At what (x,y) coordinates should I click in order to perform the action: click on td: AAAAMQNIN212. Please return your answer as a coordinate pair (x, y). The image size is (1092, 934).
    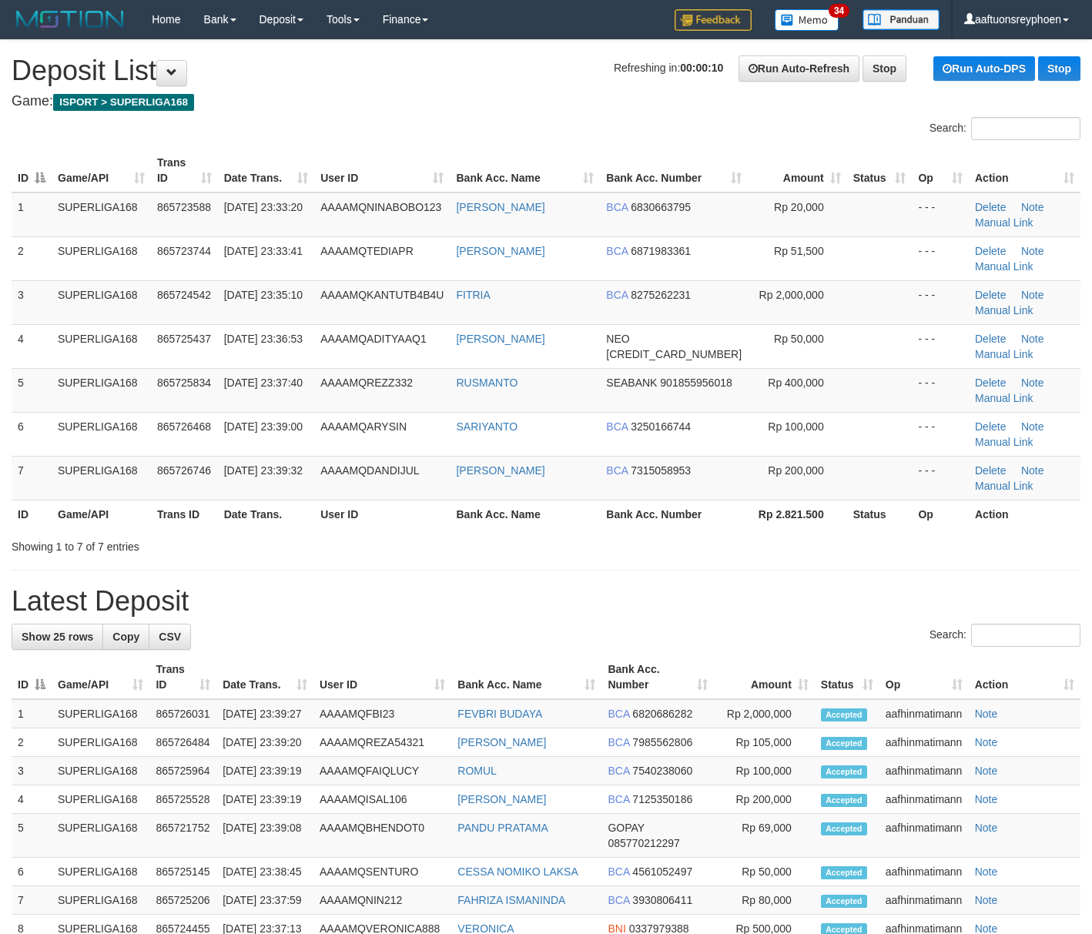
    Looking at the image, I should click on (382, 900).